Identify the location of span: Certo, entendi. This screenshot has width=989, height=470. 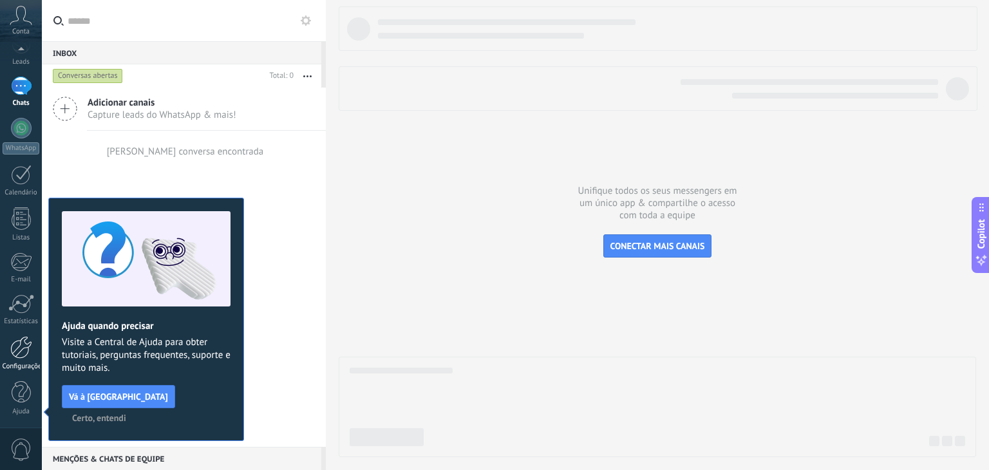
(99, 418).